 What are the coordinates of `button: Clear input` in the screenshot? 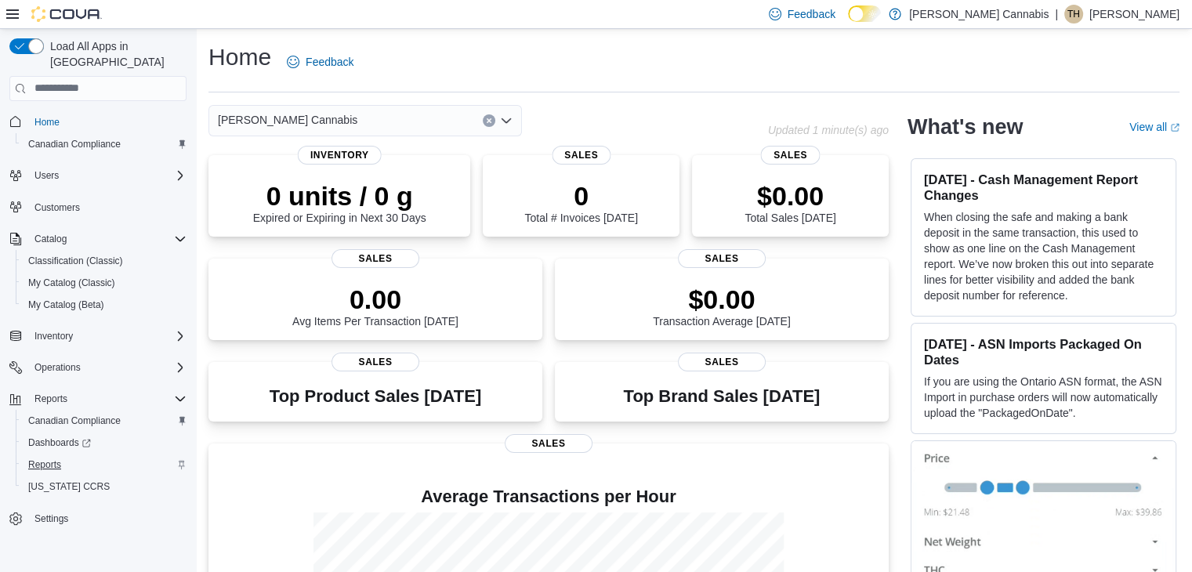 It's located at (489, 121).